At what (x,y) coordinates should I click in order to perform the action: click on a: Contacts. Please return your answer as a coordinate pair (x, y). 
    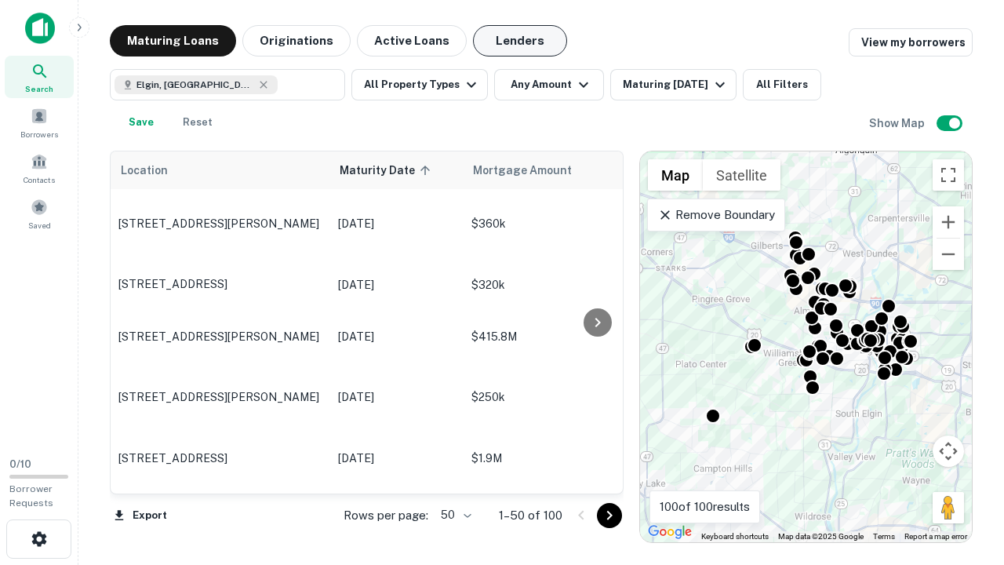
    Looking at the image, I should click on (39, 168).